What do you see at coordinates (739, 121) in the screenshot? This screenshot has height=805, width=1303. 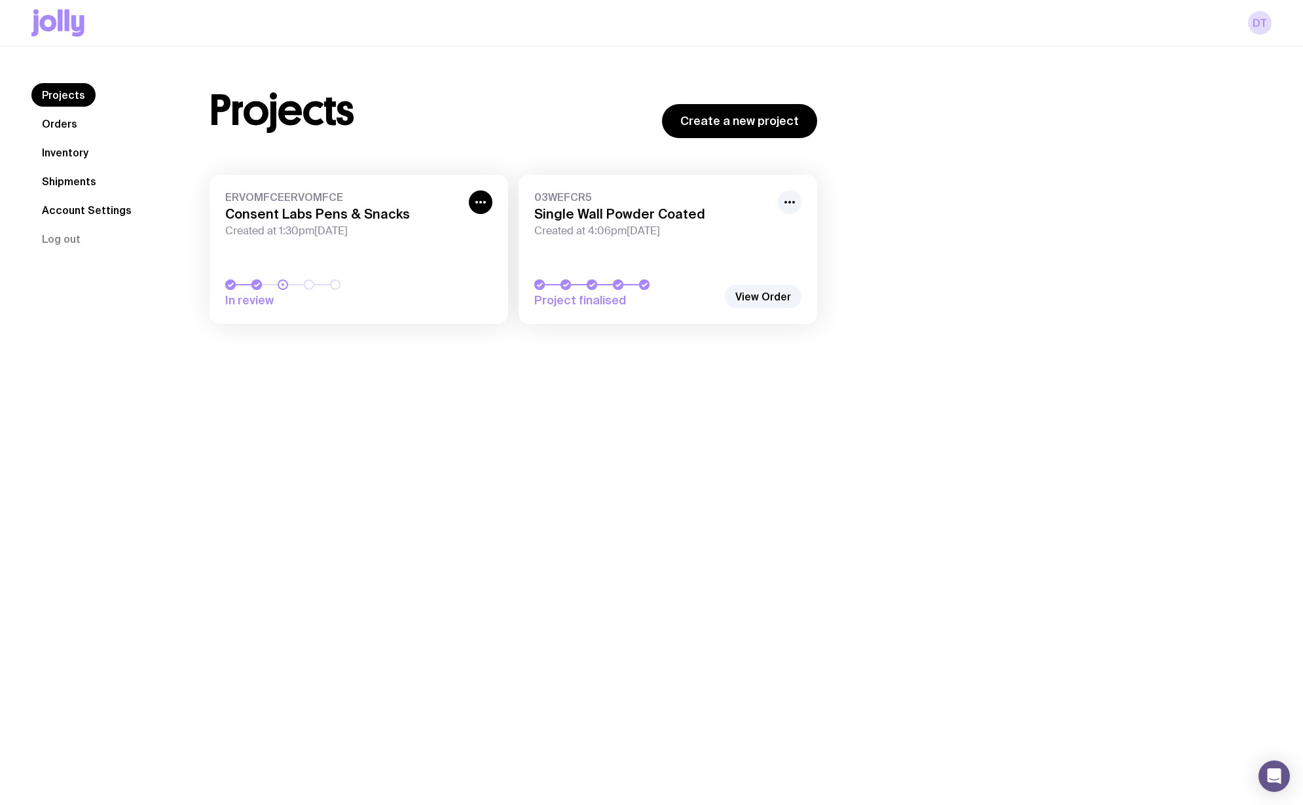 I see `a: Create a new project` at bounding box center [739, 121].